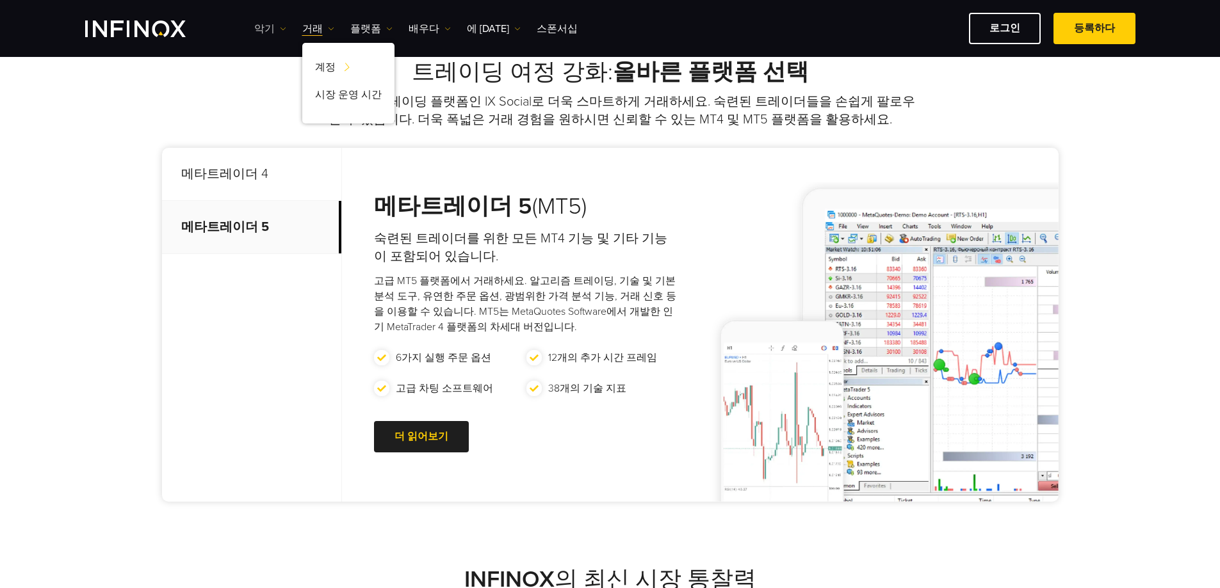 Image resolution: width=1220 pixels, height=588 pixels. I want to click on a: 로그인, so click(1005, 28).